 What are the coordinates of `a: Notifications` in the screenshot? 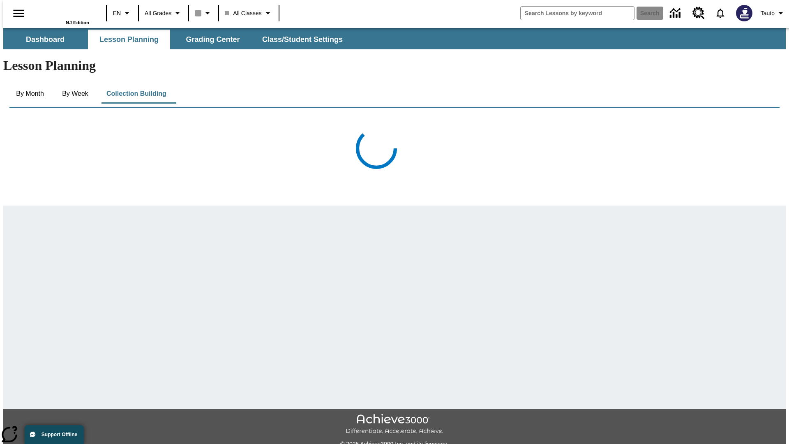 It's located at (721, 13).